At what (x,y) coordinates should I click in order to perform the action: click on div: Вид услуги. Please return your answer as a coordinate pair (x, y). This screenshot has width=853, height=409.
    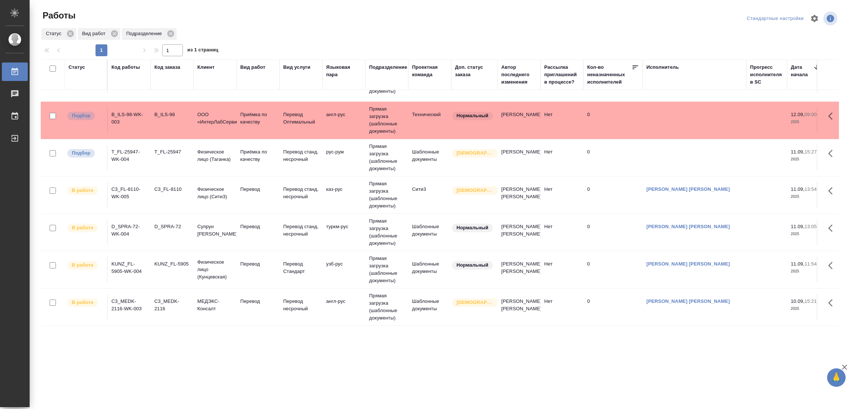
    Looking at the image, I should click on (297, 67).